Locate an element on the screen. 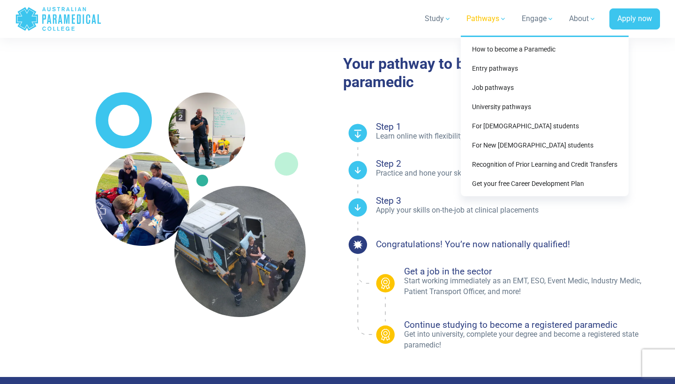 This screenshot has width=675, height=384. h4: Get a job in the sector is located at coordinates (532, 271).